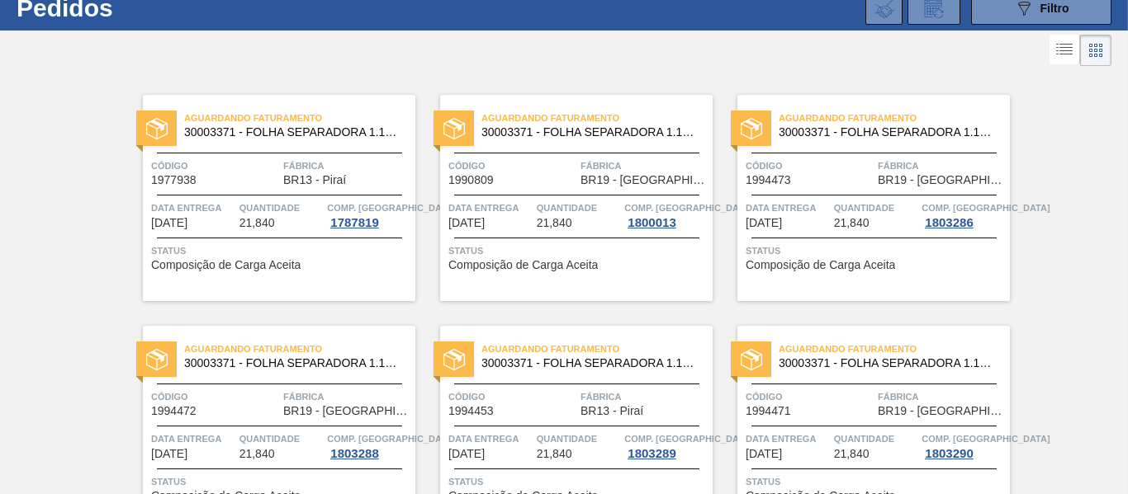 The image size is (1128, 494). Describe the element at coordinates (949, 454) in the screenshot. I see `div: 1803290` at that location.